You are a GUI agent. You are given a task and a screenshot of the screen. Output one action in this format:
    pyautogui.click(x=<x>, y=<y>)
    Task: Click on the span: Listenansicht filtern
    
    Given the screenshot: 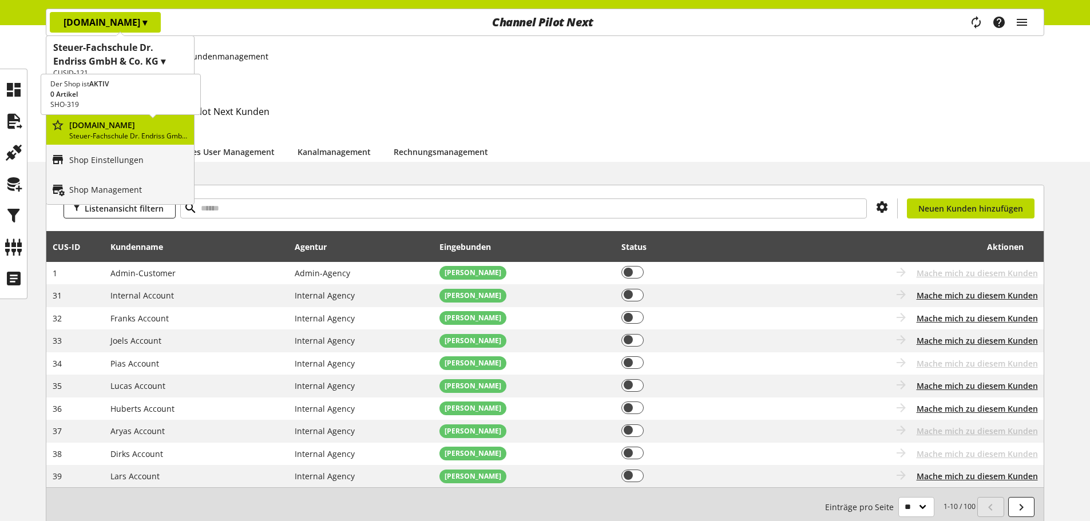 What is the action you would take?
    pyautogui.click(x=124, y=208)
    